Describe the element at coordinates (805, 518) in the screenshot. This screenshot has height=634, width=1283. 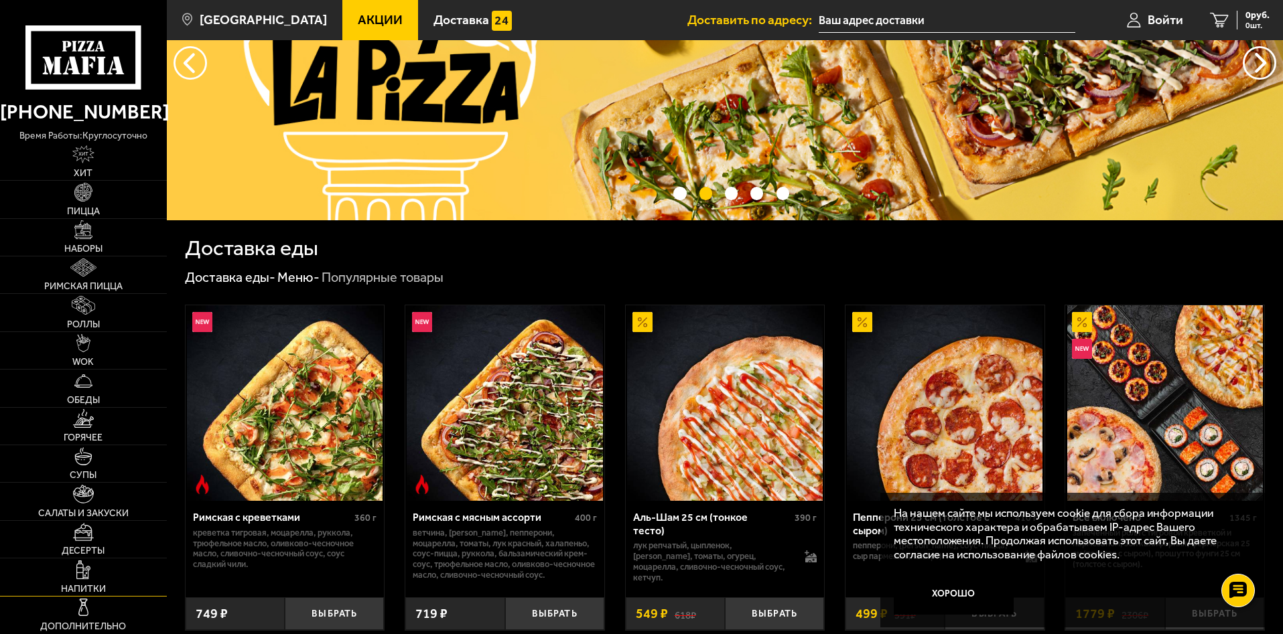
I see `span: 390 г` at that location.